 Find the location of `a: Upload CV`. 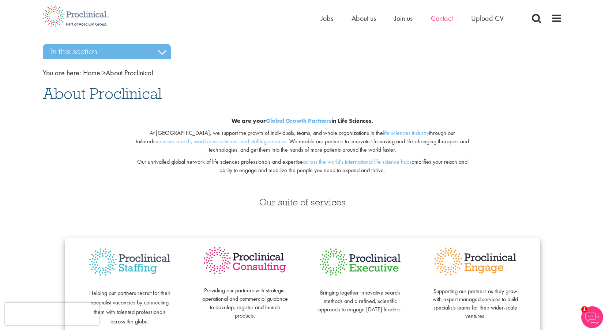

a: Upload CV is located at coordinates (487, 18).